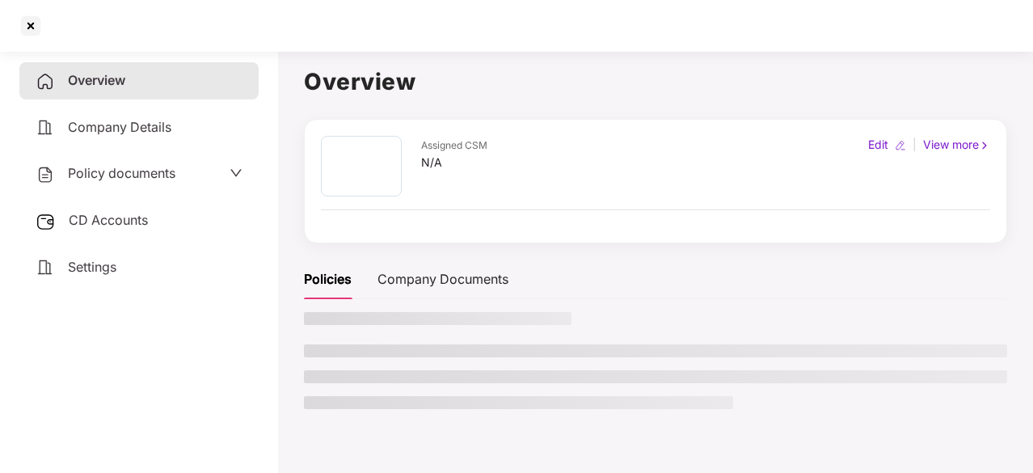 This screenshot has width=1033, height=473. Describe the element at coordinates (121, 173) in the screenshot. I see `span: Policy documents` at that location.